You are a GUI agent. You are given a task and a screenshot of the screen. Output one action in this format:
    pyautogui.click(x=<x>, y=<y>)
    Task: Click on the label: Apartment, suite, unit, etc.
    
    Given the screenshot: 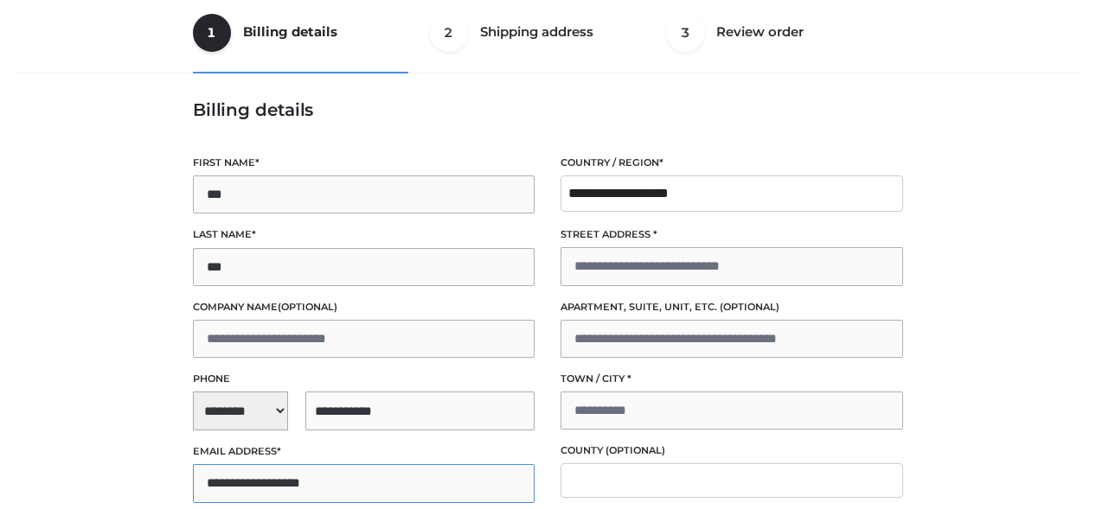 What is the action you would take?
    pyautogui.click(x=732, y=307)
    